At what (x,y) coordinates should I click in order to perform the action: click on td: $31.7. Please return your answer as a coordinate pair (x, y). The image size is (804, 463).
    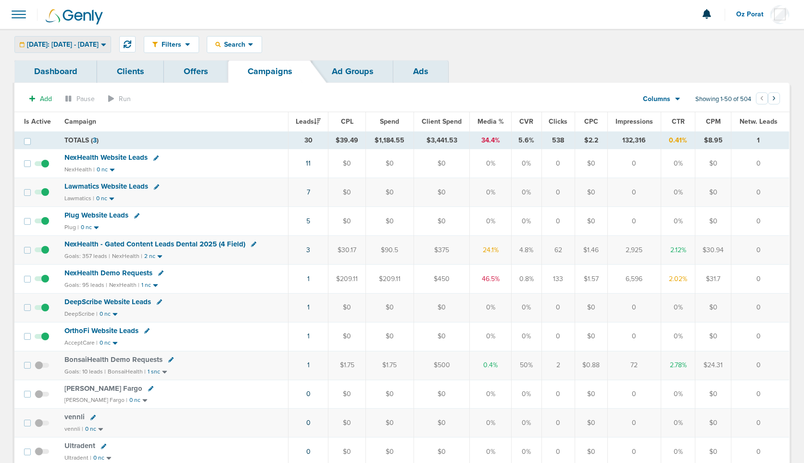
    Looking at the image, I should click on (714, 279).